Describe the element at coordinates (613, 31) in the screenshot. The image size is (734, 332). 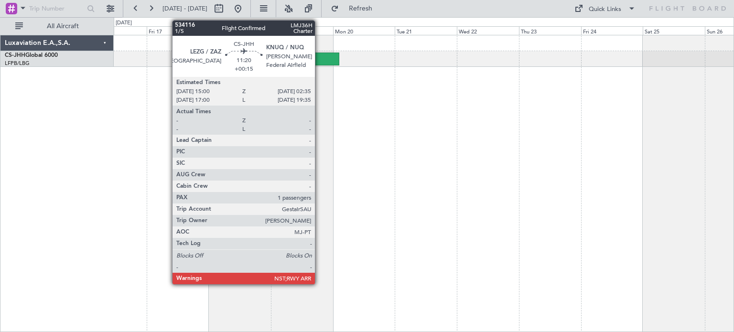
I see `div: Fri 24` at that location.